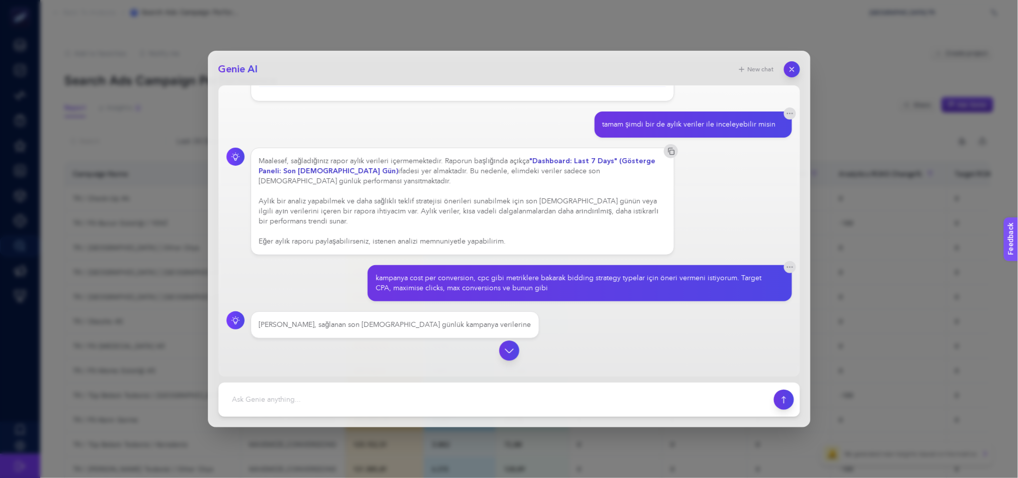 This screenshot has width=1018, height=478. Describe the element at coordinates (238, 69) in the screenshot. I see `h2: Genie AI` at that location.